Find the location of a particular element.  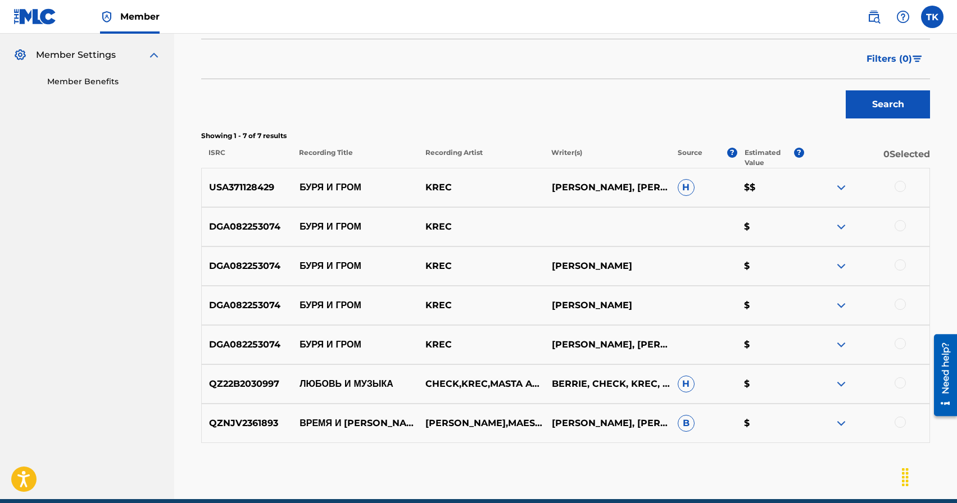

p: USA371128429 is located at coordinates (247, 188).